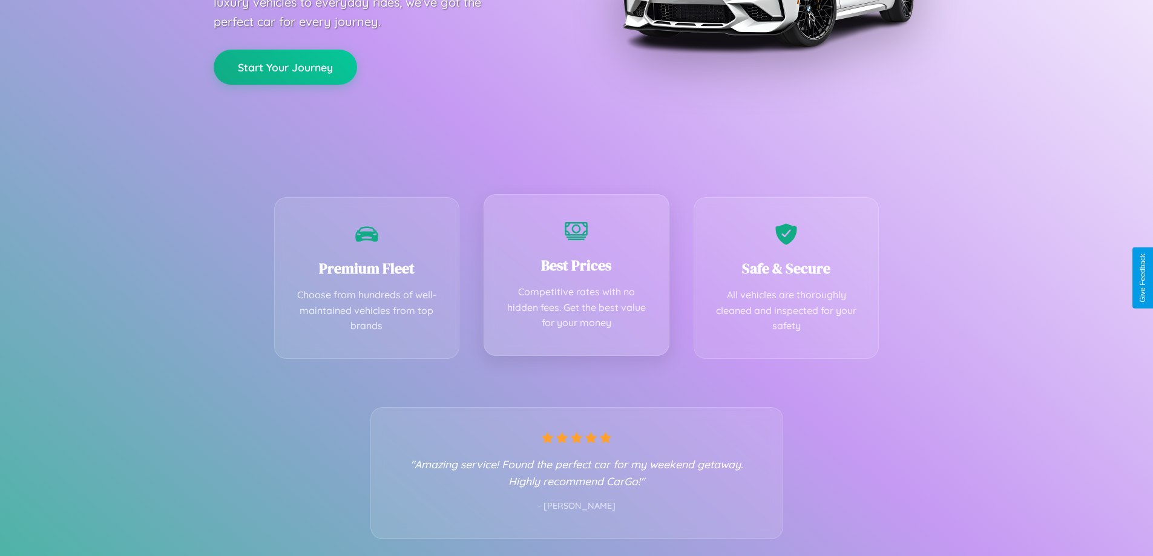 Image resolution: width=1153 pixels, height=556 pixels. I want to click on h3: Safe & Secure, so click(786, 268).